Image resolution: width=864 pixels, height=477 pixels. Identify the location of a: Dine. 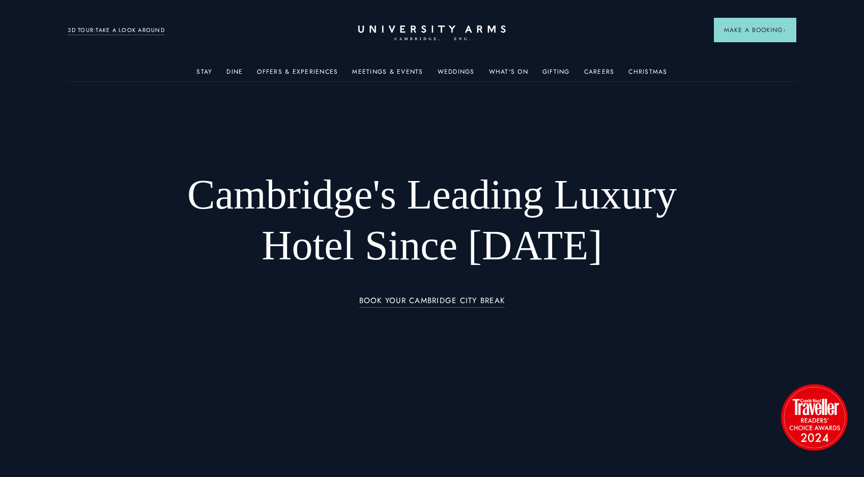
(235, 75).